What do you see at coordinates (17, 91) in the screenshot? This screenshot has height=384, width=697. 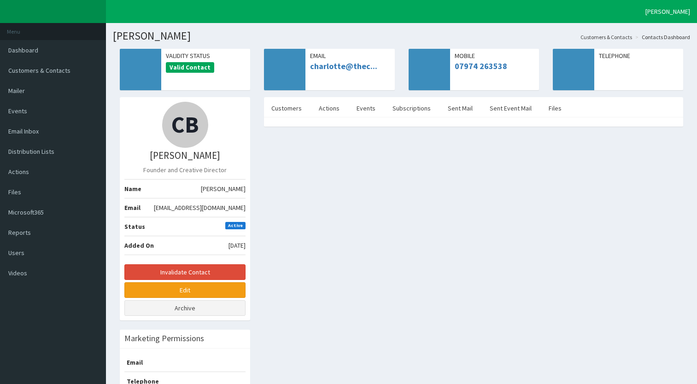 I see `span: Mailer` at bounding box center [17, 91].